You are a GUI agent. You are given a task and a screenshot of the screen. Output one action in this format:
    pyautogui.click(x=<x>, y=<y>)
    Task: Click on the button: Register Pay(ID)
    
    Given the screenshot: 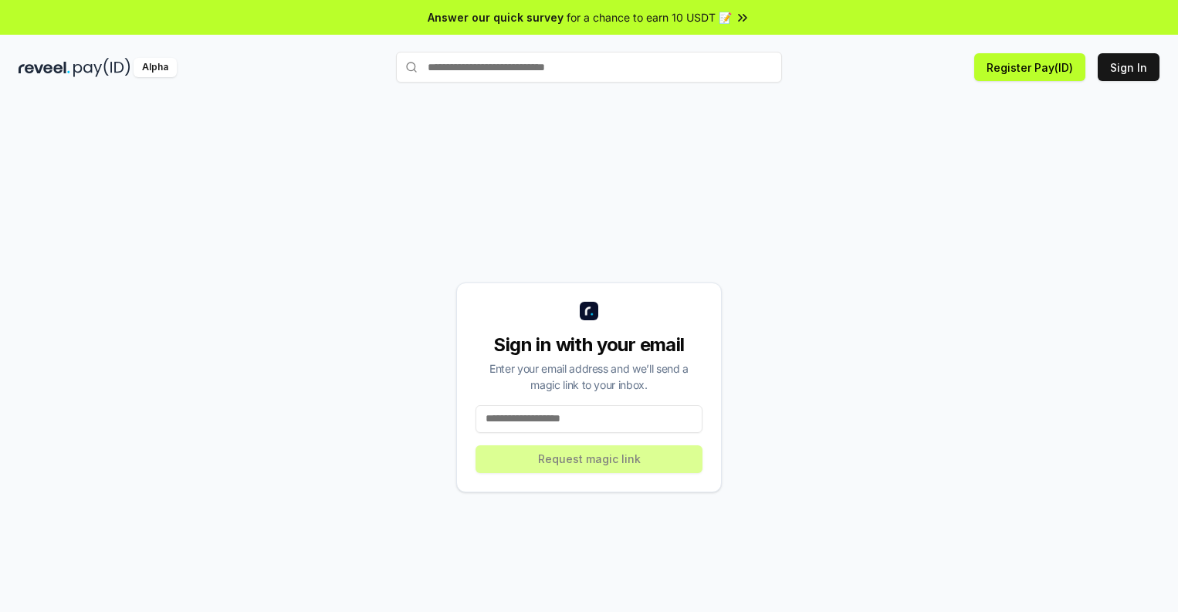 What is the action you would take?
    pyautogui.click(x=1030, y=67)
    